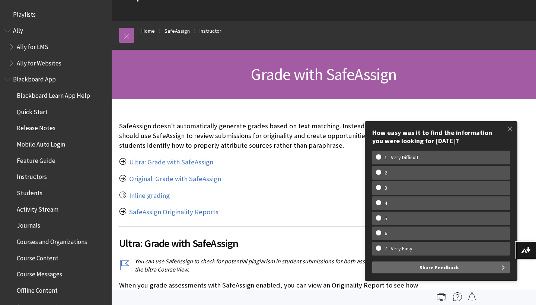 The width and height of the screenshot is (536, 305). Describe the element at coordinates (398, 249) in the screenshot. I see `w-span: 7 - Very Easy` at that location.